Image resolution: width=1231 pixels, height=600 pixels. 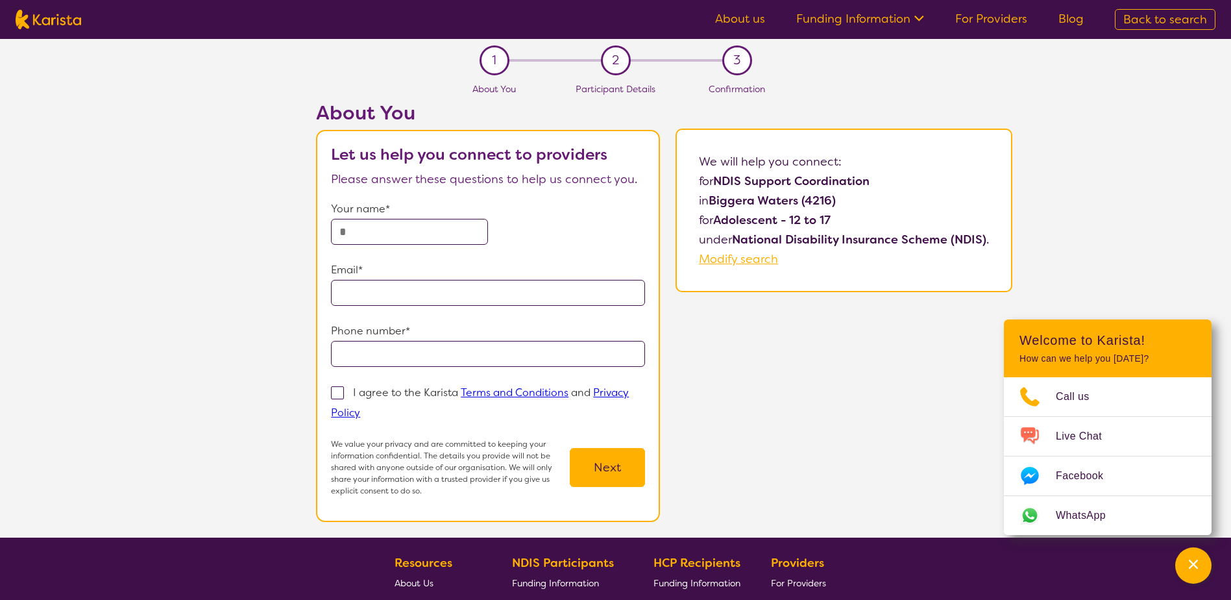 What do you see at coordinates (772, 201) in the screenshot?
I see `b: Biggera Waters (4216)` at bounding box center [772, 201].